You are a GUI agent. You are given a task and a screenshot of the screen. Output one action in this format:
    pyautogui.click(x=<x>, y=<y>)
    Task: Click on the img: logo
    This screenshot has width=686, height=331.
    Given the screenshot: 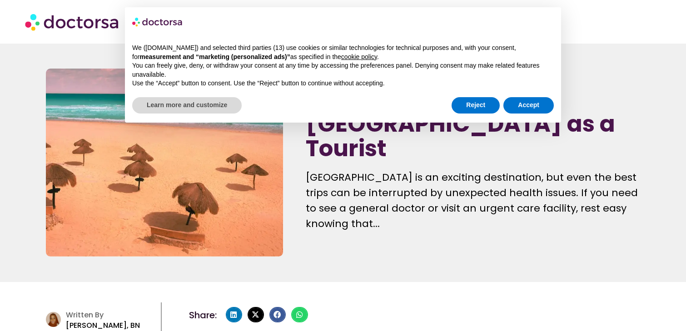 What is the action you would take?
    pyautogui.click(x=158, y=22)
    